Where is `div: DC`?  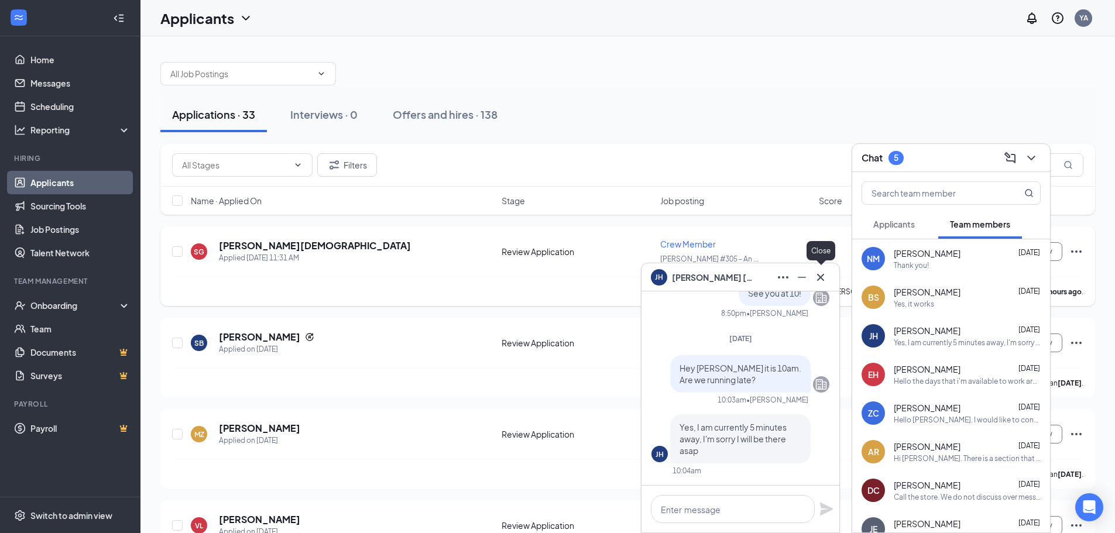
div: DC is located at coordinates (874, 491).